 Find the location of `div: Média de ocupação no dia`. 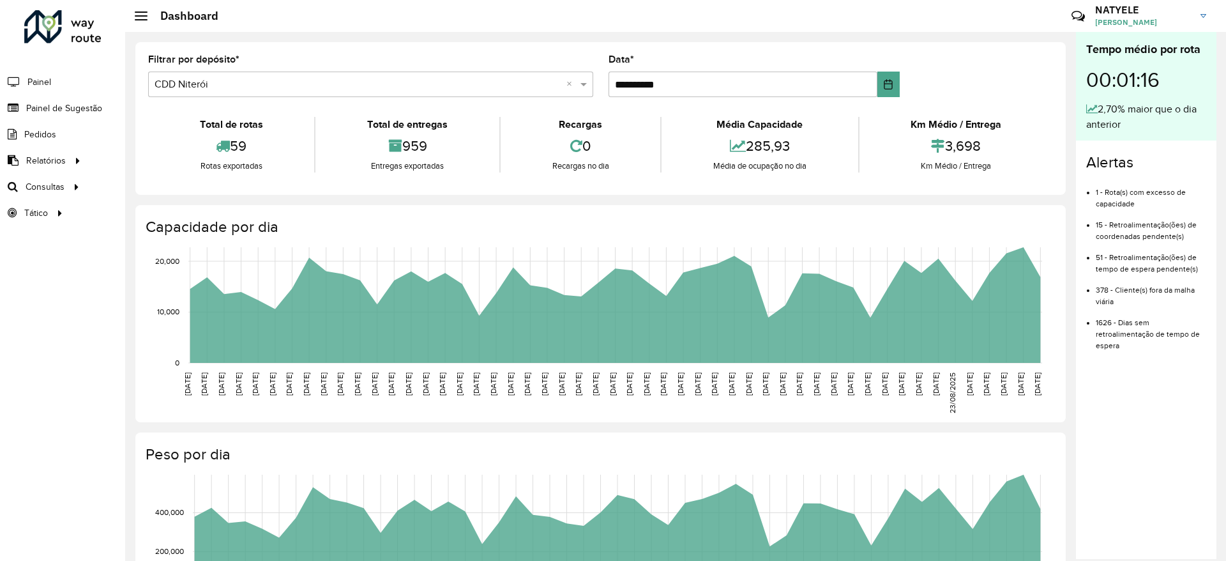

div: Média de ocupação no dia is located at coordinates (759, 166).